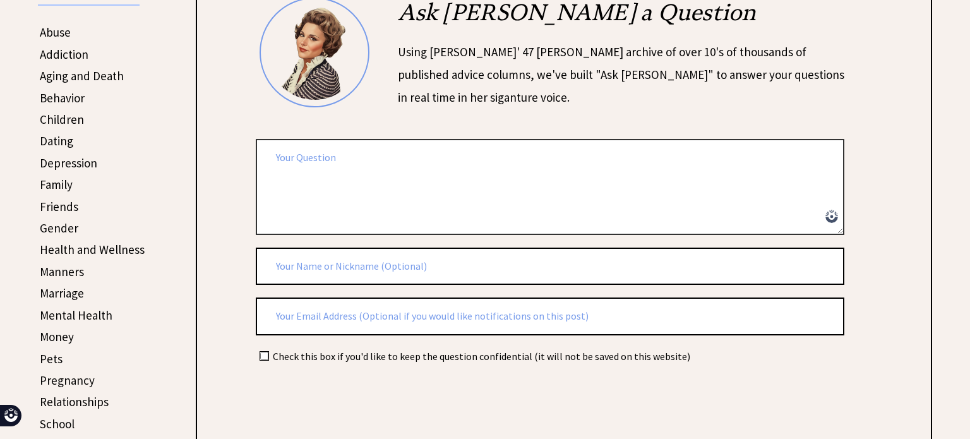 The image size is (970, 439). What do you see at coordinates (62, 293) in the screenshot?
I see `a: Marriage` at bounding box center [62, 293].